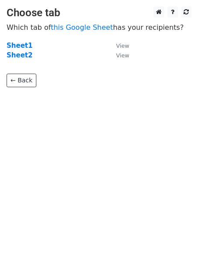  Describe the element at coordinates (19, 46) in the screenshot. I see `a: Sheet1` at that location.